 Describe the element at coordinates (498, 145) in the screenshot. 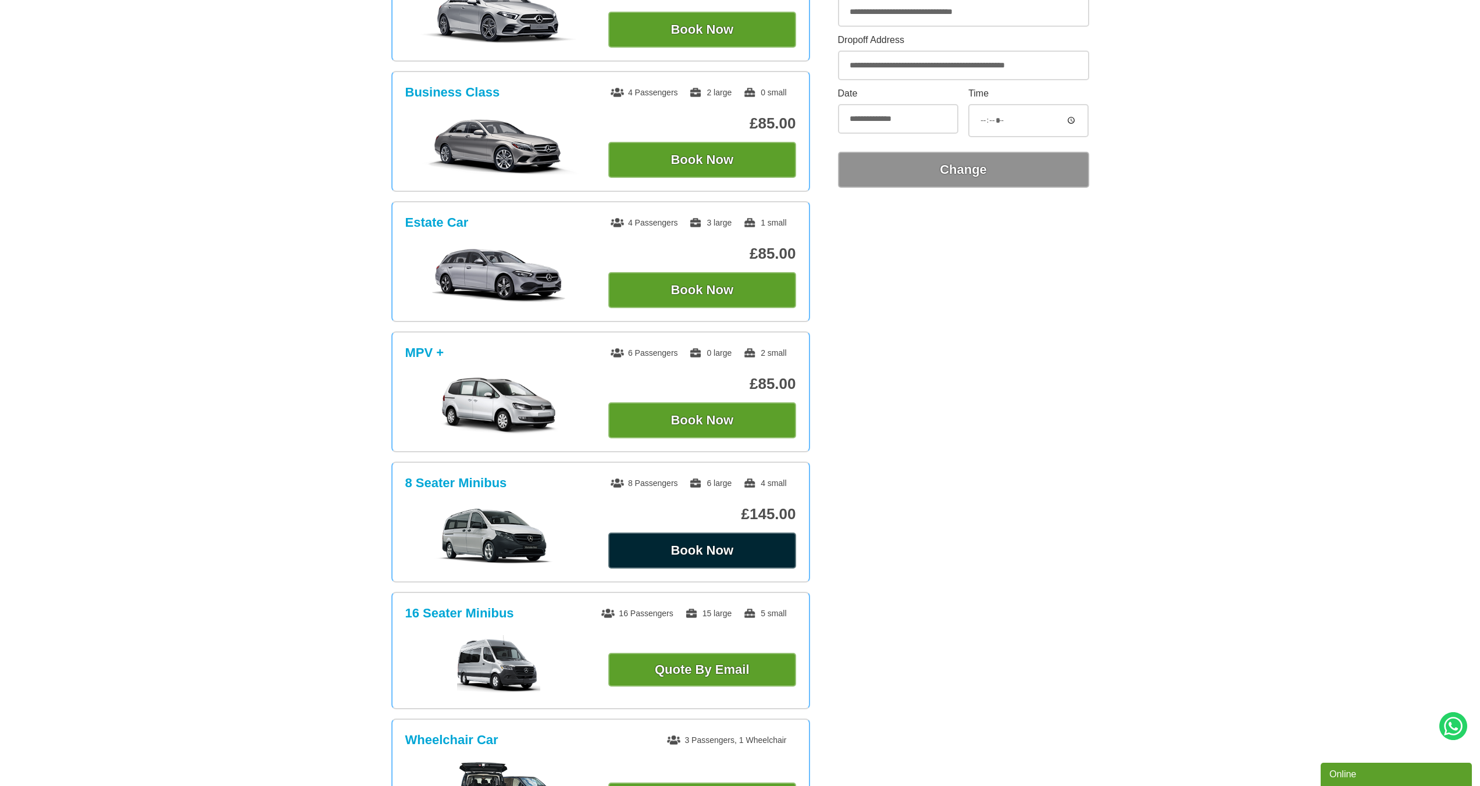

I see `img: Business Class` at that location.